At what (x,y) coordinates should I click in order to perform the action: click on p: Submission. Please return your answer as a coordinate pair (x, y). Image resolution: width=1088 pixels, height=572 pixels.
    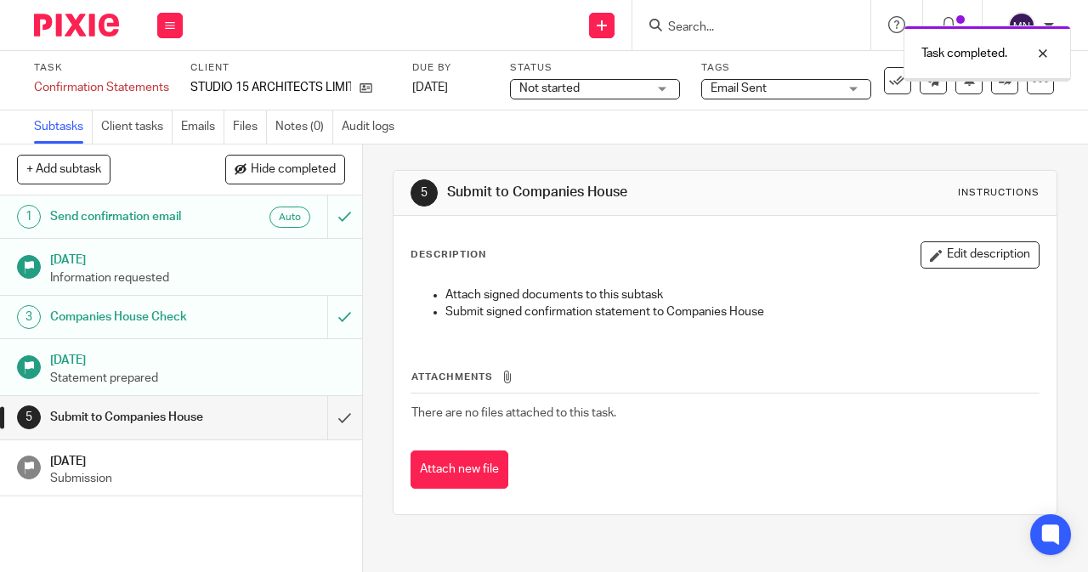
    Looking at the image, I should click on (197, 479).